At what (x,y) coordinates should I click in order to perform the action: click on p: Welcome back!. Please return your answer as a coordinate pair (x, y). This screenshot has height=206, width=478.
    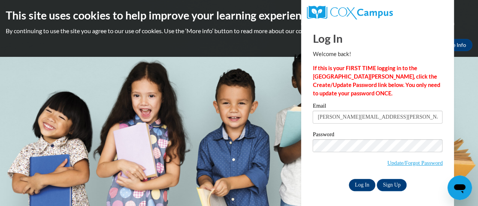
    Looking at the image, I should click on (378, 54).